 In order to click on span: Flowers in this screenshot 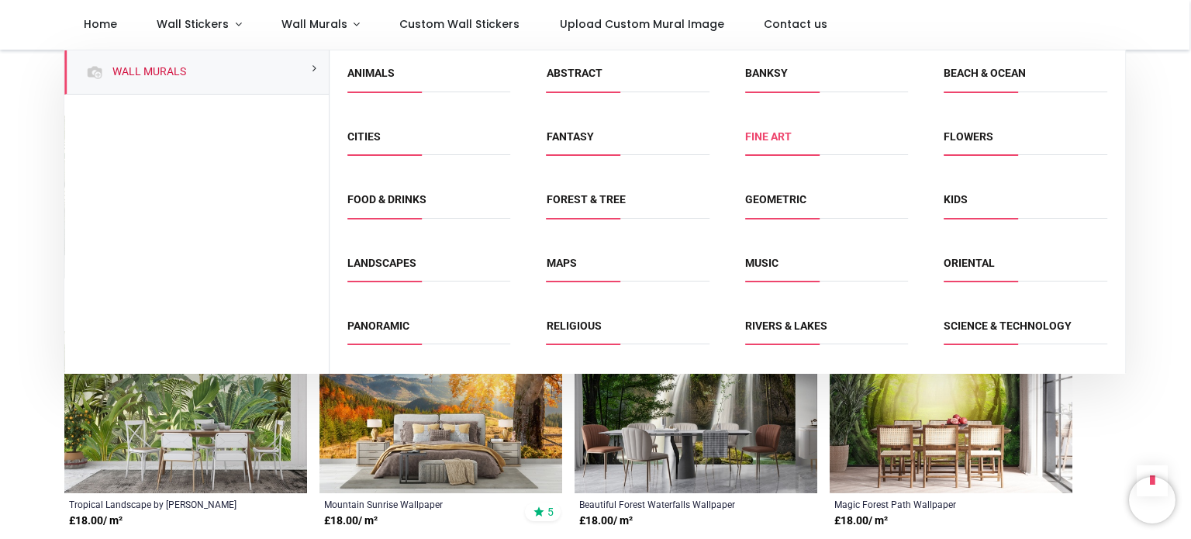, I will do `click(1025, 142)`.